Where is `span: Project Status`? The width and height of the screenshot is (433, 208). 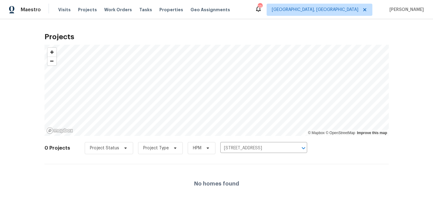
span: Project Status is located at coordinates (104, 148).